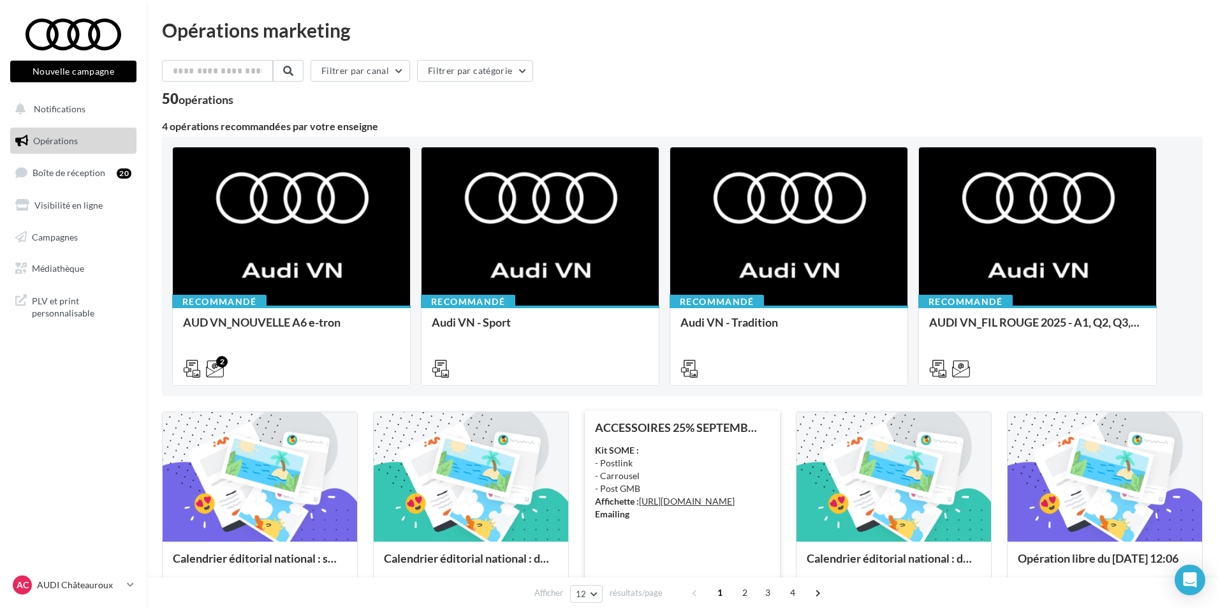  Describe the element at coordinates (222, 362) in the screenshot. I see `div: 2` at that location.